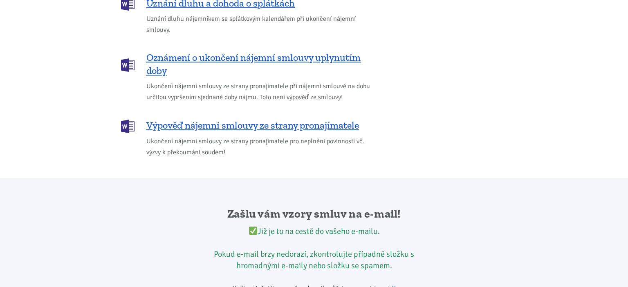  I want to click on div: Již je to na cestě do vašeho e-mailu. Pokud e-mail brzy nedorazí, zkontrolujte případně složku s ..., so click(314, 249).